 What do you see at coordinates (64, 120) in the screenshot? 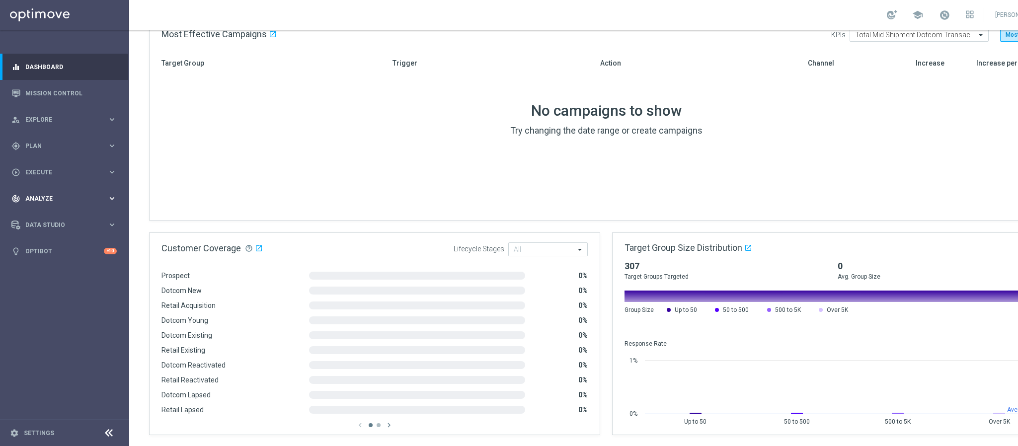
I see `div: person_search Explore keyboard_arrow_right` at bounding box center [64, 120].